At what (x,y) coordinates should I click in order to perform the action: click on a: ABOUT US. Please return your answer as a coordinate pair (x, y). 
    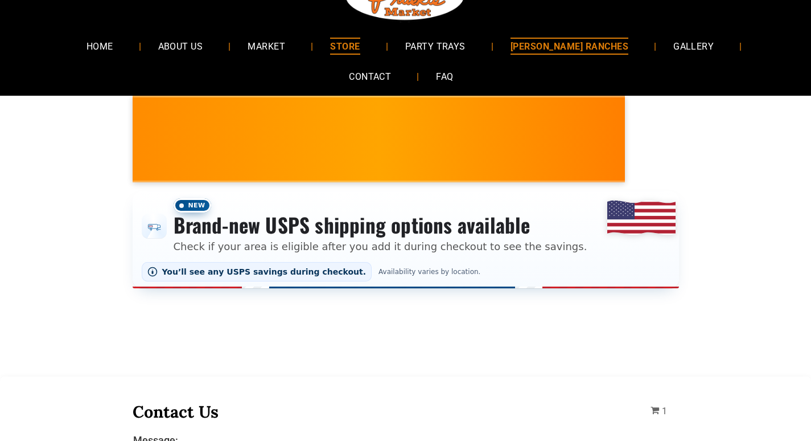
    Looking at the image, I should click on (180, 46).